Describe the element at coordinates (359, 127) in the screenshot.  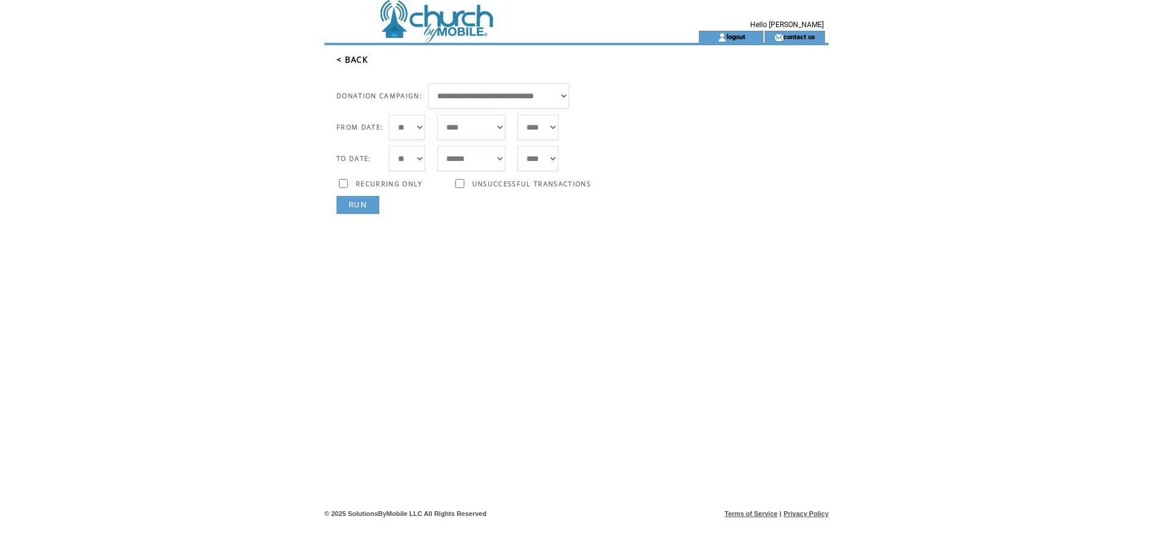
I see `span: FROM DATE:` at that location.